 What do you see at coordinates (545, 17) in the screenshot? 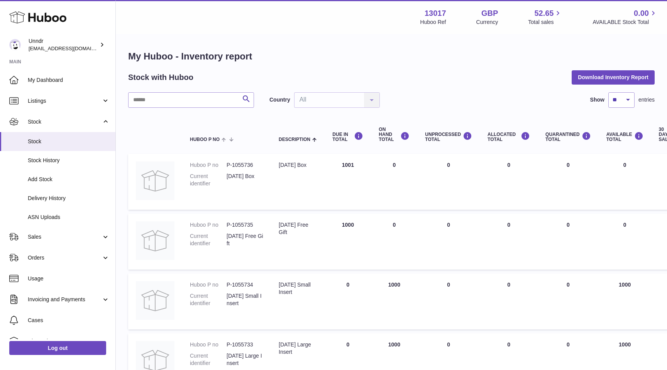
I see `a: 52.65 Total sales` at bounding box center [545, 17].